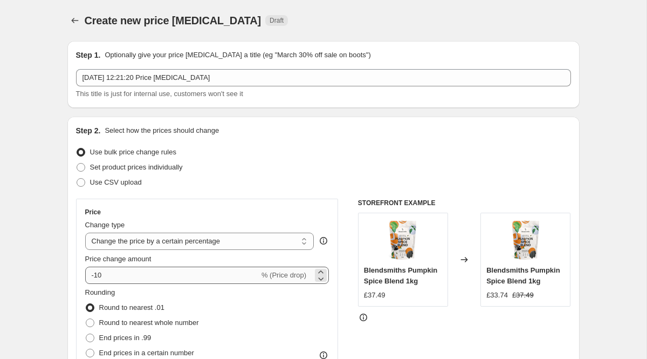  What do you see at coordinates (147, 352) in the screenshot?
I see `span: End prices in a certain number` at bounding box center [147, 352].